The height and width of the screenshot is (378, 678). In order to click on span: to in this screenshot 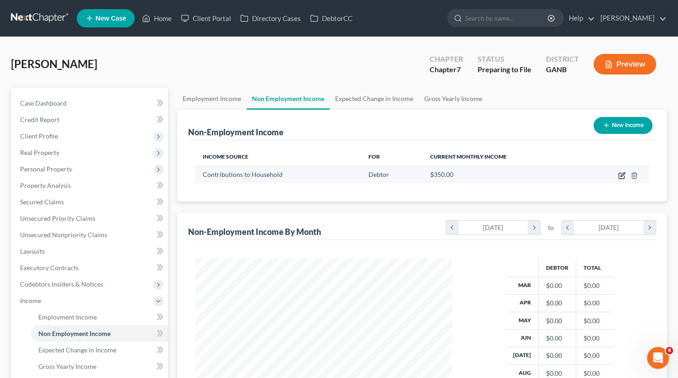, I will do `click(551, 227)`.